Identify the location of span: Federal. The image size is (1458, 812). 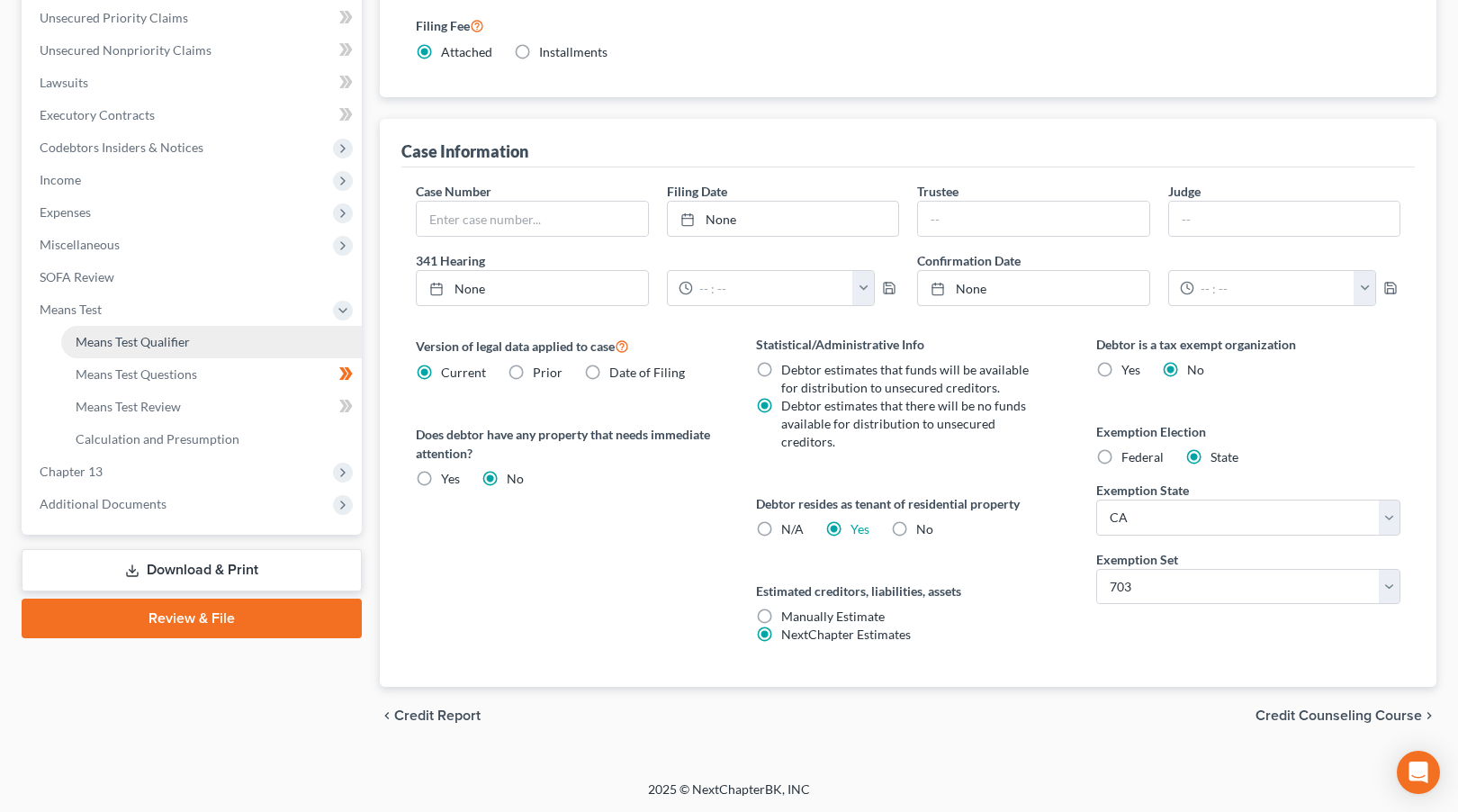
(1142, 456).